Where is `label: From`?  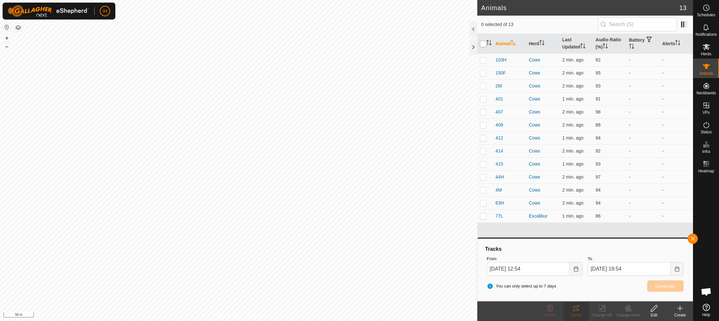
label: From is located at coordinates (534, 259).